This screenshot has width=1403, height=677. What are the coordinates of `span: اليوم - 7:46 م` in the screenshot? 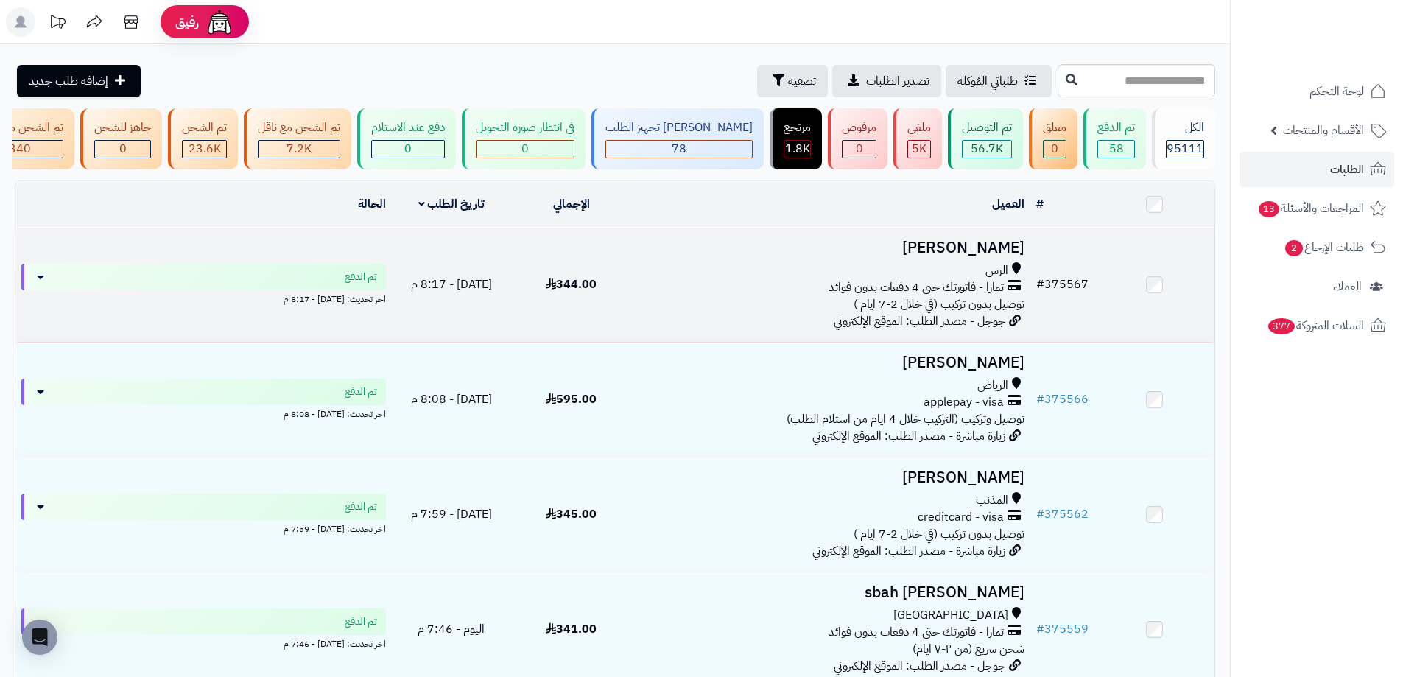 It's located at (451, 629).